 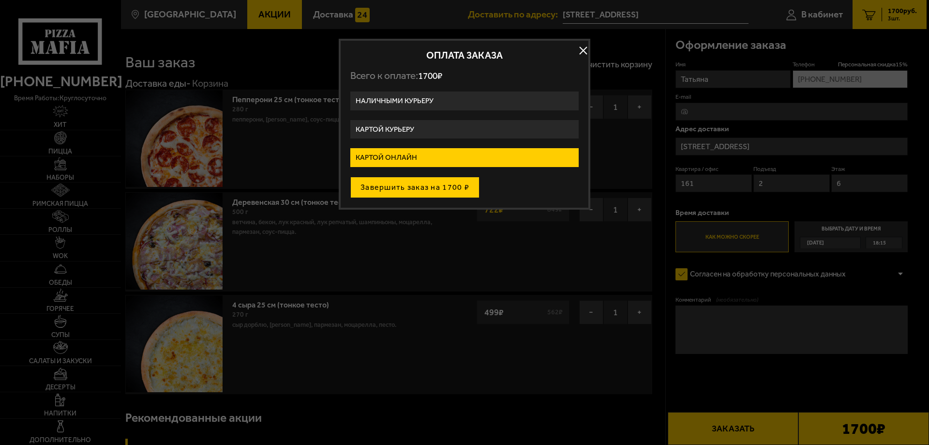 I want to click on label: Картой курьеру, so click(x=465, y=129).